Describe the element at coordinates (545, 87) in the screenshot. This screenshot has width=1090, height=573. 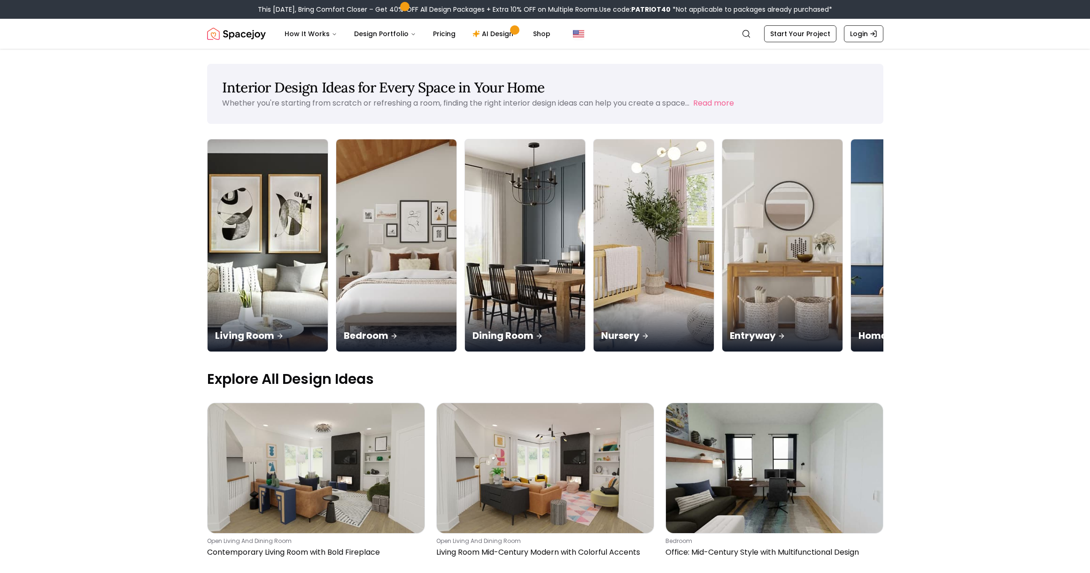
I see `h1: Interior Design Ideas for Every Space in Your Home` at that location.